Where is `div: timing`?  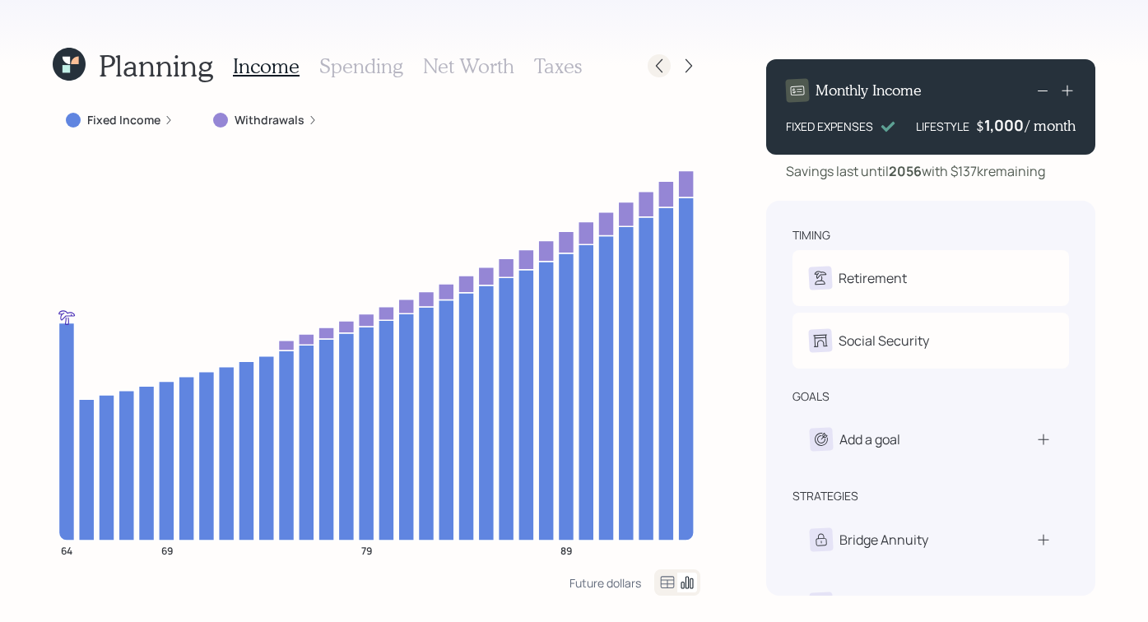 div: timing is located at coordinates (811, 235).